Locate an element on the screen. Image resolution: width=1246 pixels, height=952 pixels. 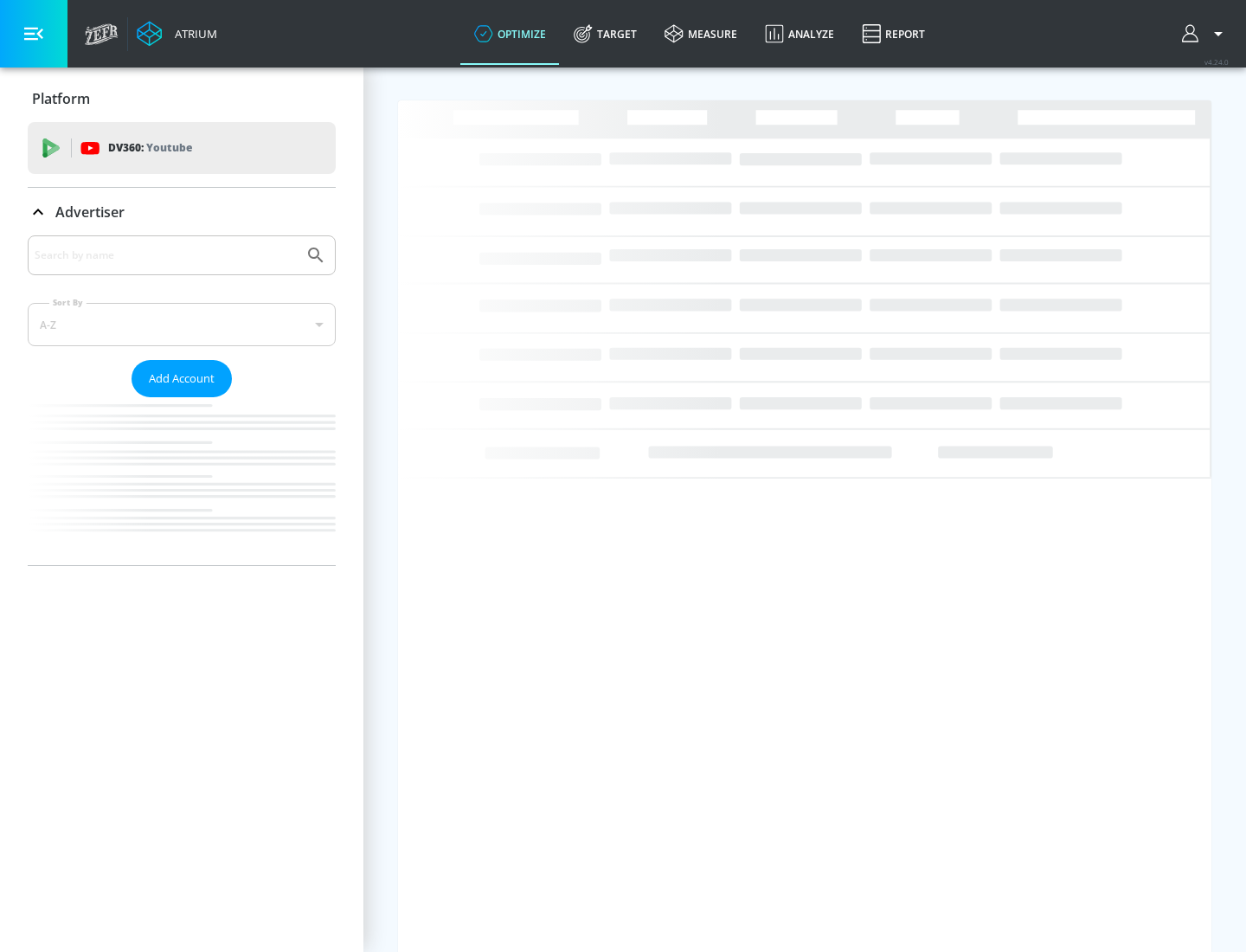
p: Youtube is located at coordinates (169, 147).